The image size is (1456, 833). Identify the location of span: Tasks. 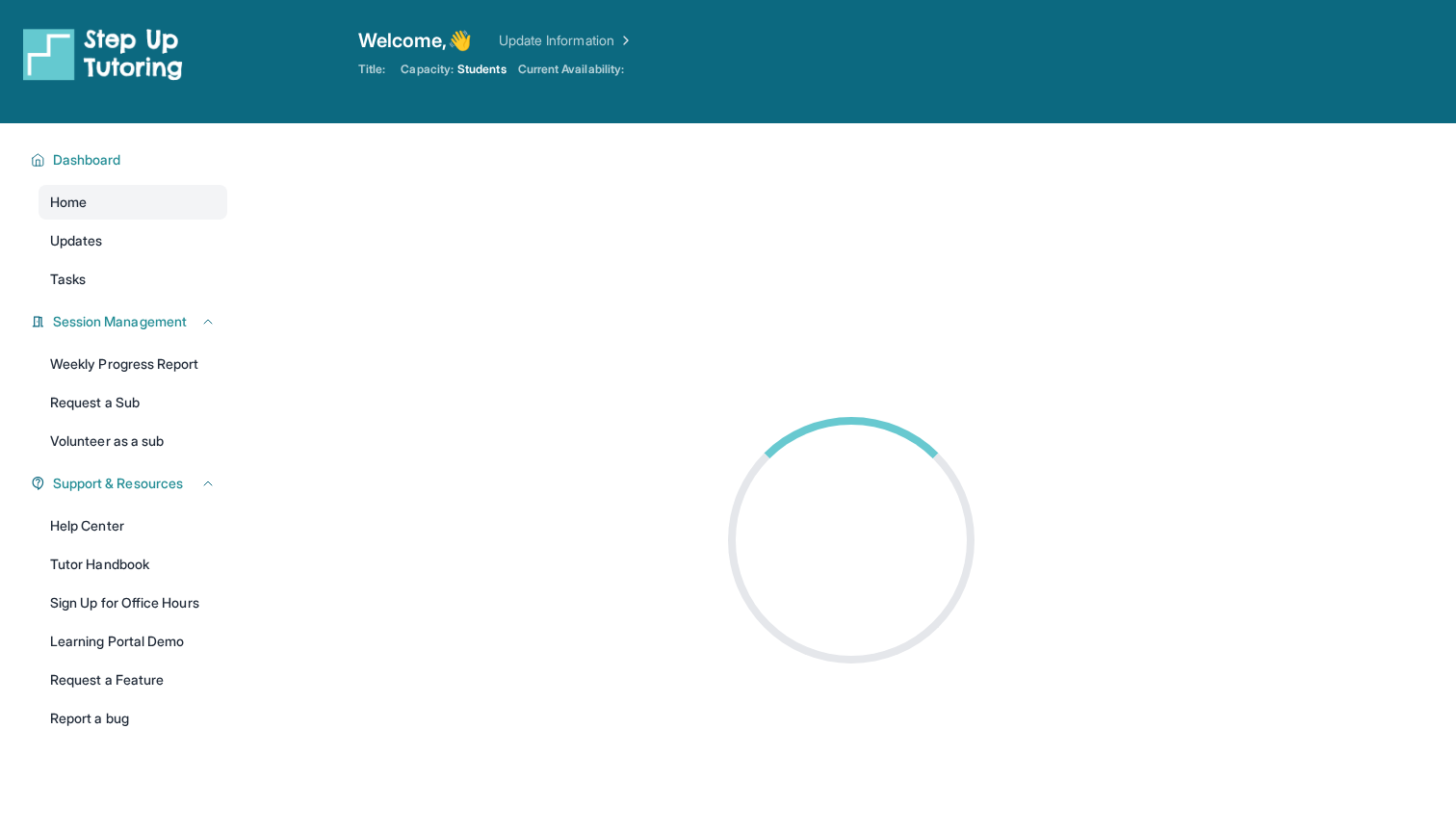
(67, 279).